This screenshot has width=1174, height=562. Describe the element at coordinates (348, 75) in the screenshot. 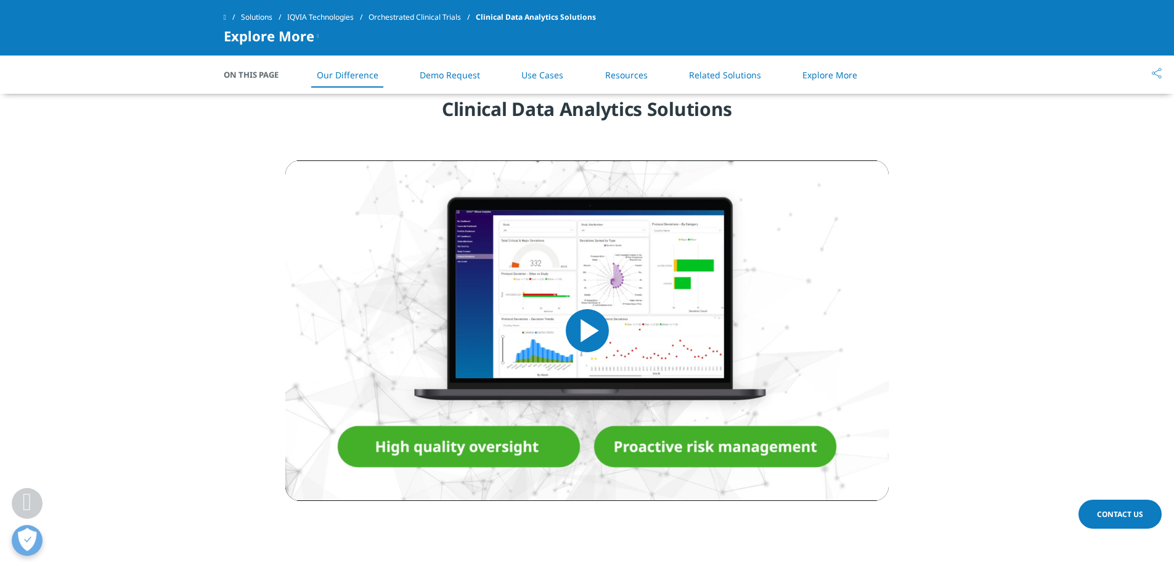

I see `a: Our Difference` at that location.